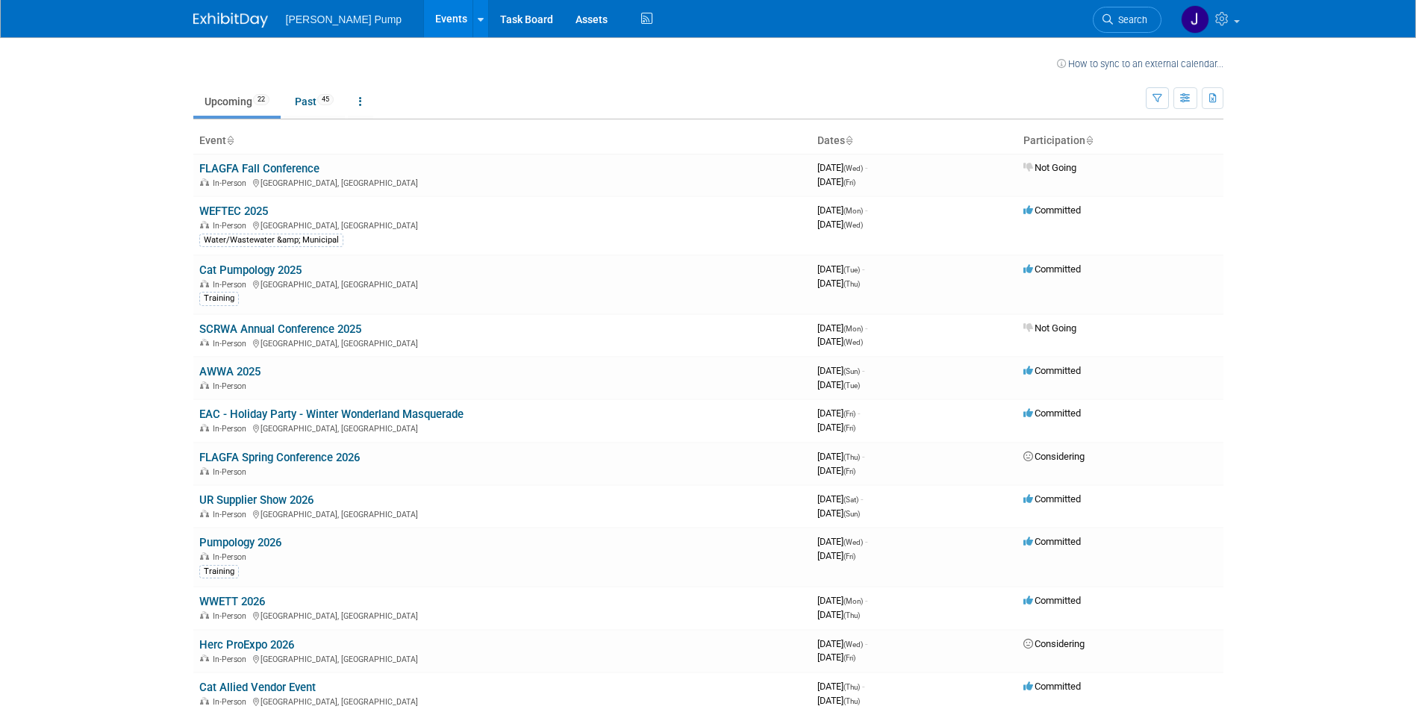 The image size is (1416, 712). What do you see at coordinates (1139, 63) in the screenshot?
I see `a: How to sync to an external calendar...` at bounding box center [1139, 63].